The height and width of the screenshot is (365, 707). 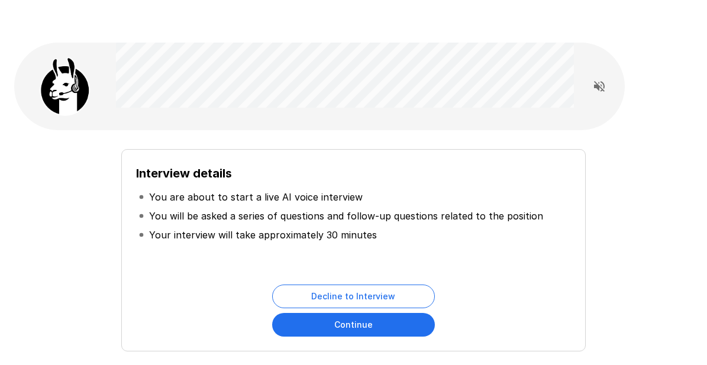 I want to click on button: Decline to Interview, so click(x=353, y=297).